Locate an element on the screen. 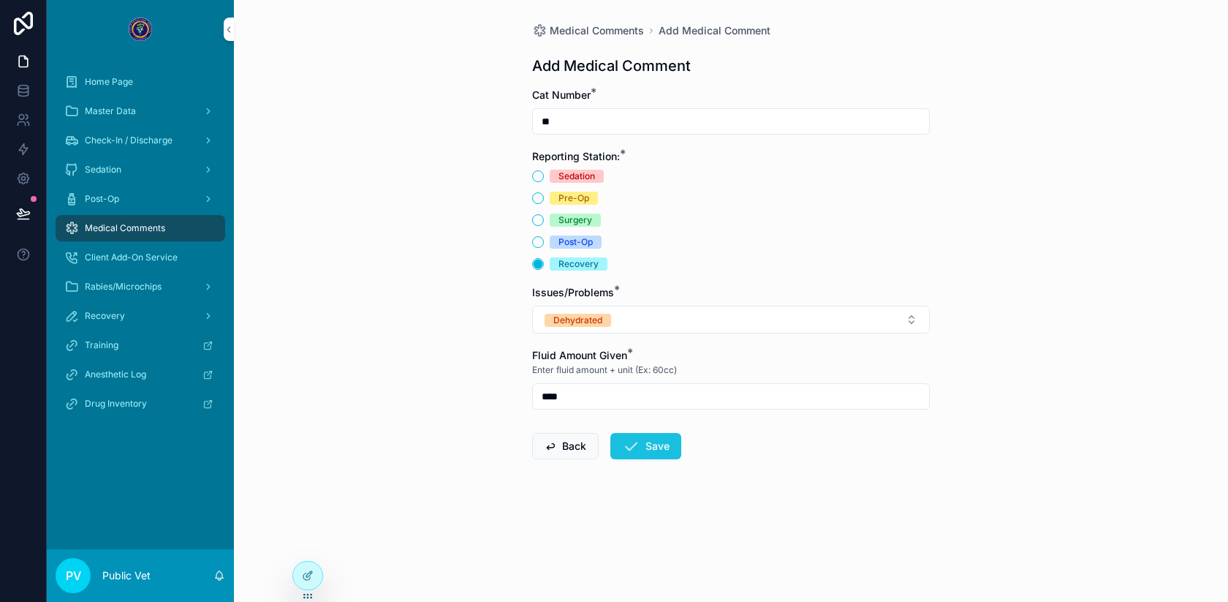 Image resolution: width=1228 pixels, height=602 pixels. a: Anesthetic Log is located at coordinates (140, 374).